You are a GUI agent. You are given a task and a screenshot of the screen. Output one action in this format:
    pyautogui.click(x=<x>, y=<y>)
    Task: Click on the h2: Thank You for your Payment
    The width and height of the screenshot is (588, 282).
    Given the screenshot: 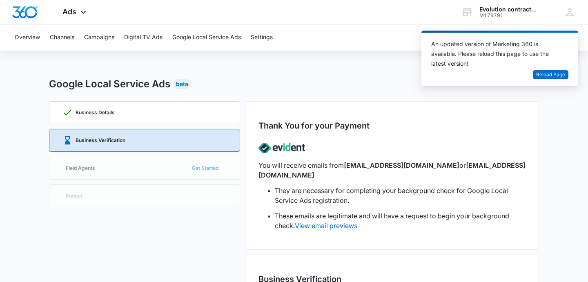 What is the action you would take?
    pyautogui.click(x=314, y=126)
    